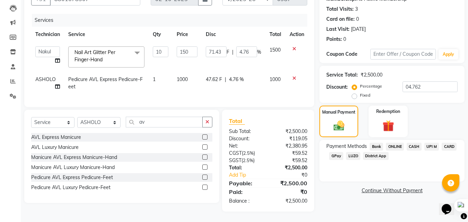 The height and width of the screenshot is (222, 468). Describe the element at coordinates (72, 177) in the screenshot. I see `div: Pedicure AVL Express Pedicure-Feet` at that location.